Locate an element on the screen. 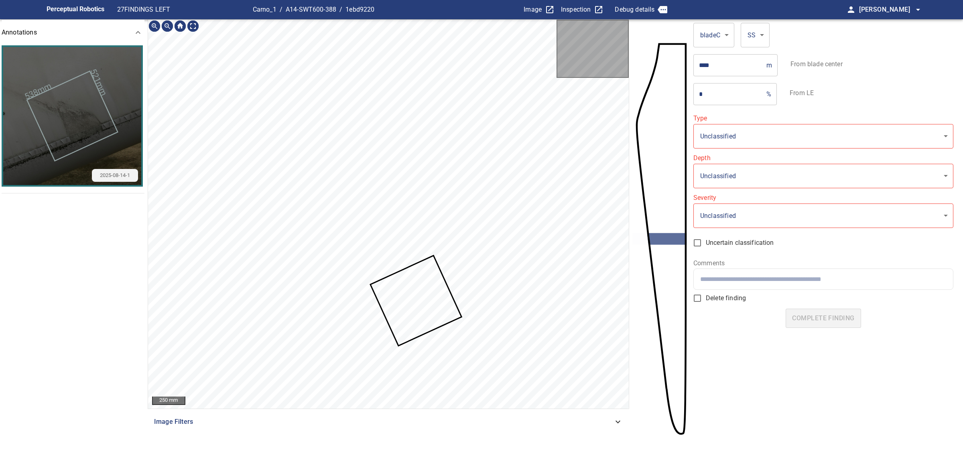 This screenshot has height=474, width=963. div: Zoom out is located at coordinates (167, 26).